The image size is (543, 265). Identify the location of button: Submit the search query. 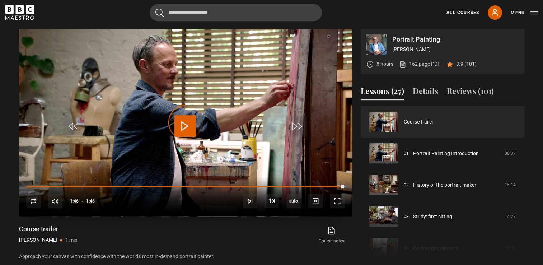
(160, 13).